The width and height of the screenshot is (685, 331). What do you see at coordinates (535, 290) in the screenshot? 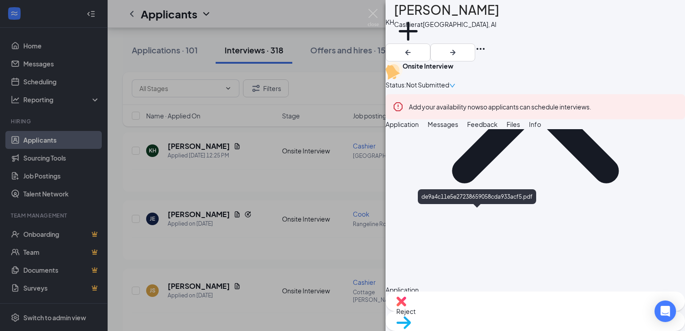
I see `div: Application` at bounding box center [535, 290].